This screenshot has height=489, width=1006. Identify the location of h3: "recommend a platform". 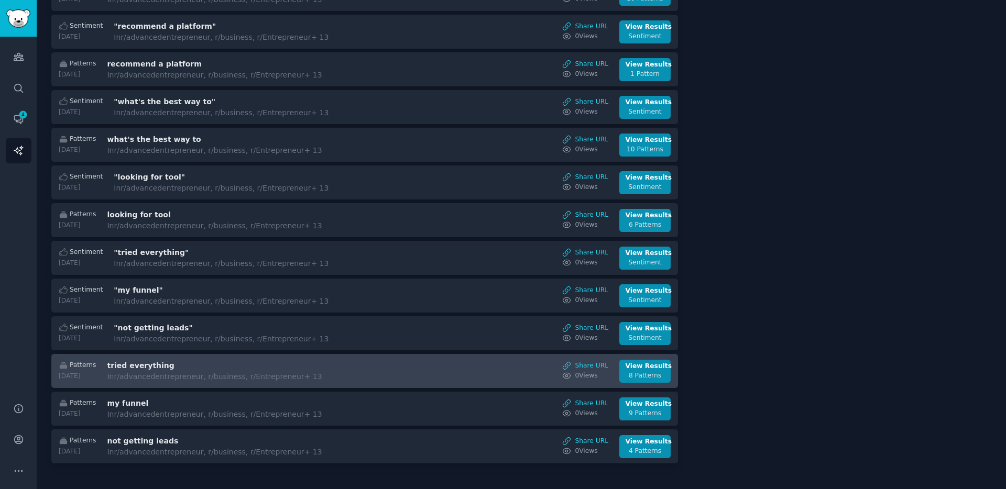
(202, 26).